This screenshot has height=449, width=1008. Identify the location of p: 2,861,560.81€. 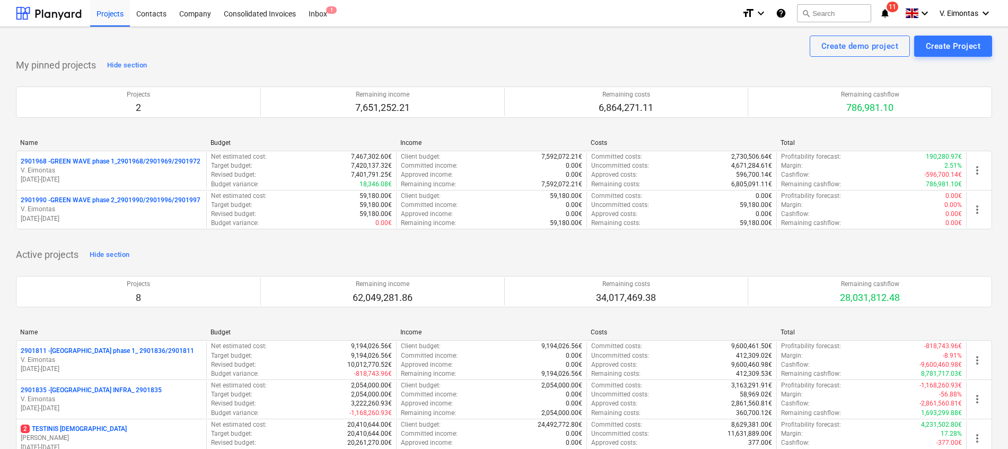
(752, 403).